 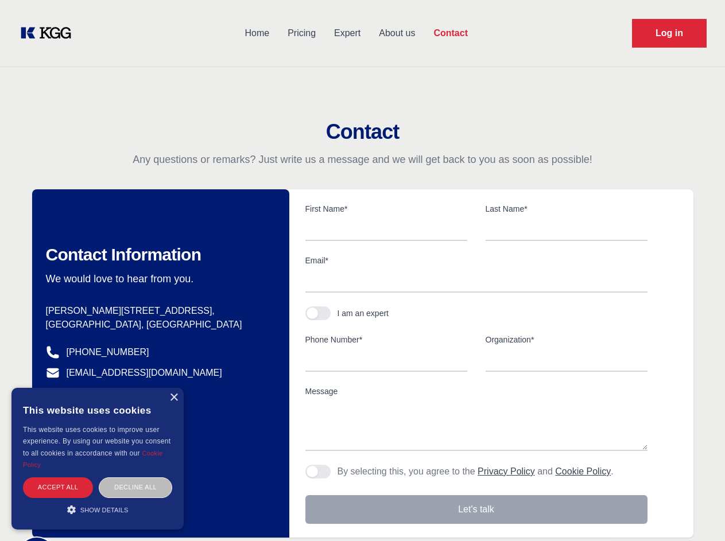 What do you see at coordinates (386, 209) in the screenshot?
I see `label: First Name*` at bounding box center [386, 209].